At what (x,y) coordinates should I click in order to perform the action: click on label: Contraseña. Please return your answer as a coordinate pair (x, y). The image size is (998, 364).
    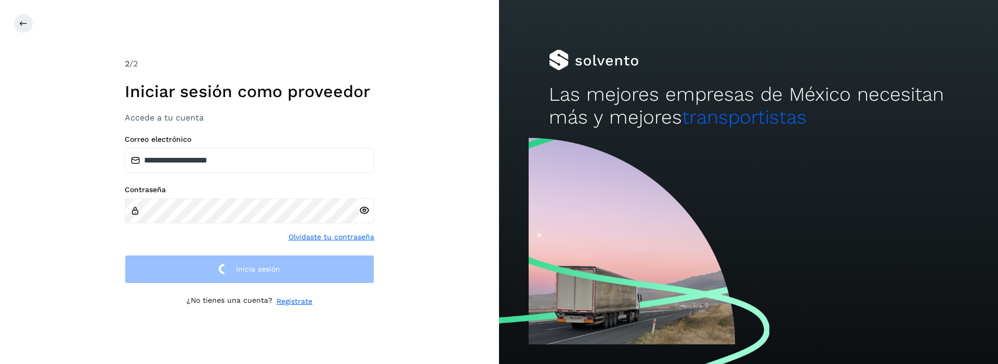
    Looking at the image, I should click on (250, 190).